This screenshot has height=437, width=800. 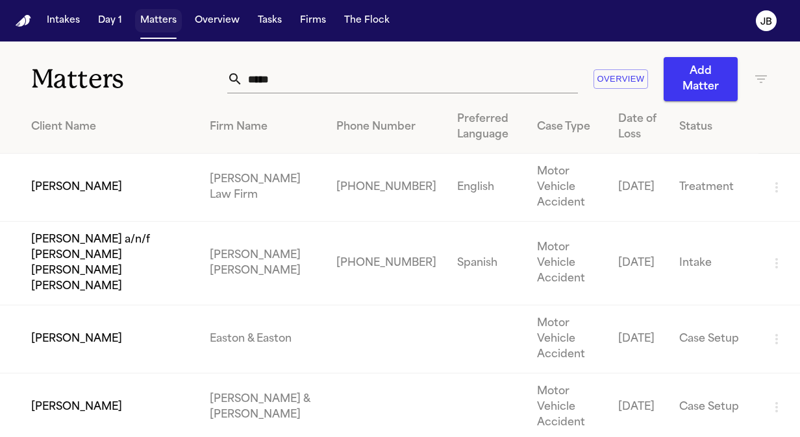 I want to click on a: Home, so click(x=23, y=21).